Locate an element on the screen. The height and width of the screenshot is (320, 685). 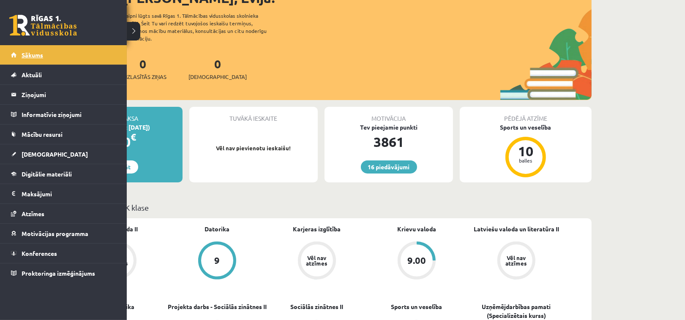
a: Sociālās zinātnes II is located at coordinates (317, 307).